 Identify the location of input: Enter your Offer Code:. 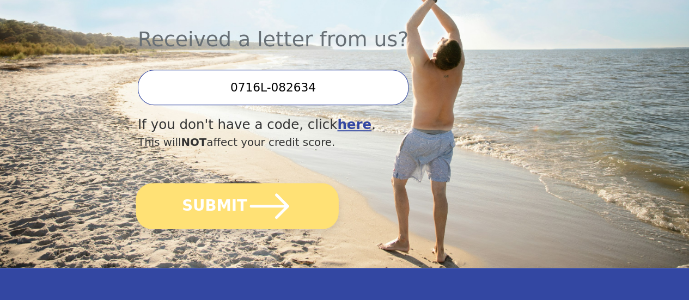
(273, 87).